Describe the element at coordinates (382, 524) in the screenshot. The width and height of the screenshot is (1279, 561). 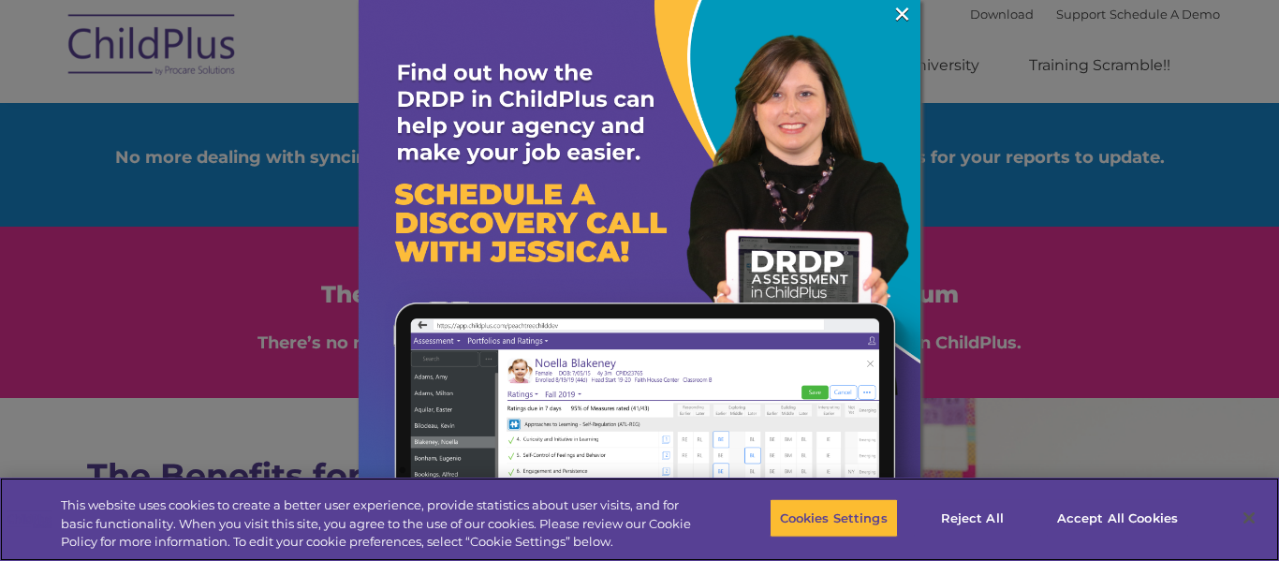
I see `div: This website uses cookies to create a better user experience, provide statistics about user visit...` at that location.